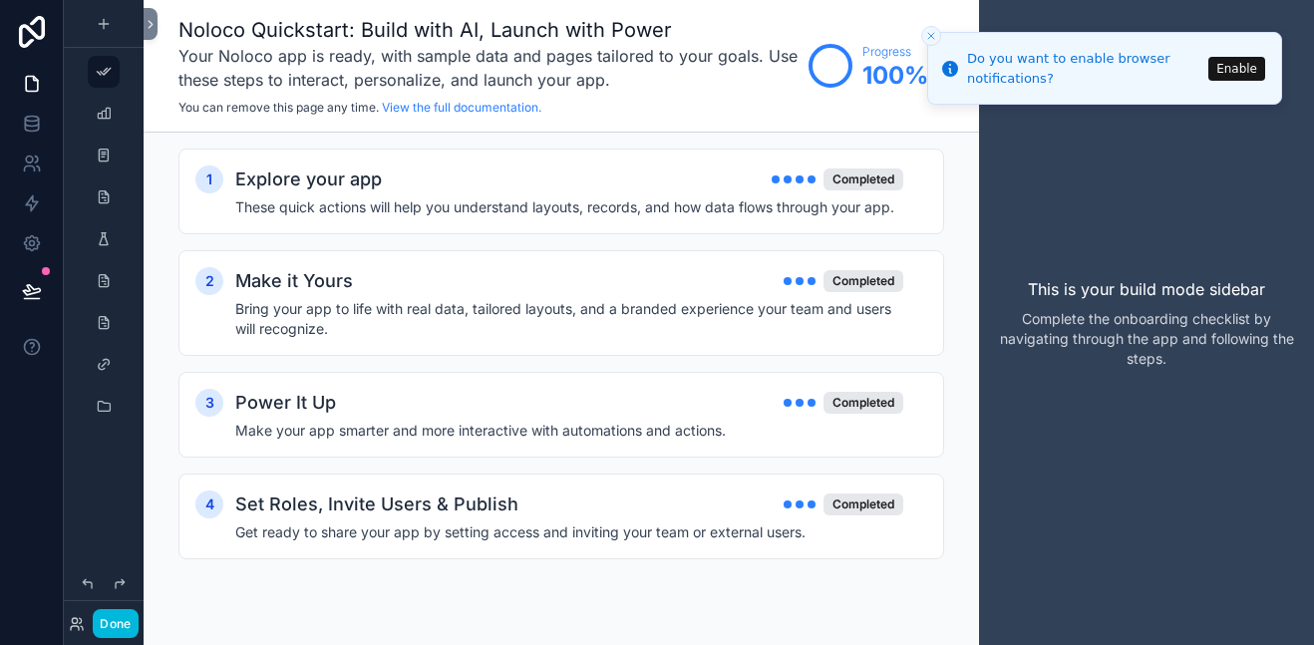 The image size is (1314, 645). I want to click on span: 100 %, so click(896, 76).